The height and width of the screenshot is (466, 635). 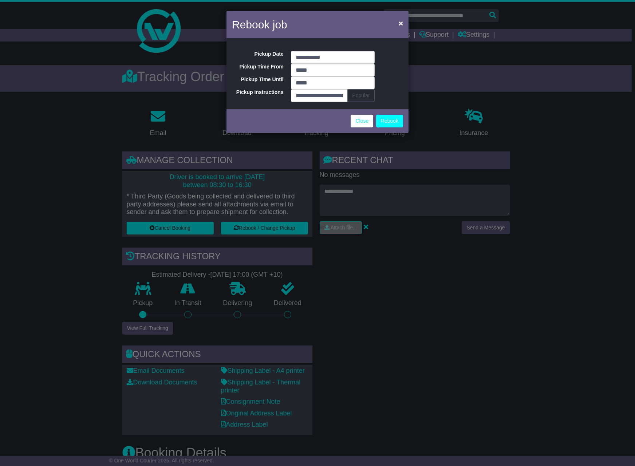 What do you see at coordinates (257, 54) in the screenshot?
I see `label: Pickup Date` at bounding box center [257, 54].